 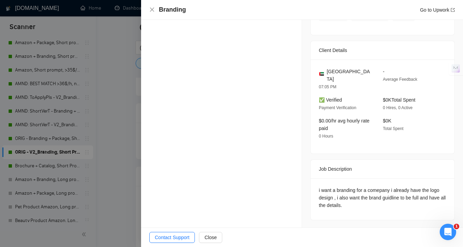 What do you see at coordinates (344, 125) in the screenshot?
I see `span: $0.00/hr avg hourly rate paid` at bounding box center [344, 125].